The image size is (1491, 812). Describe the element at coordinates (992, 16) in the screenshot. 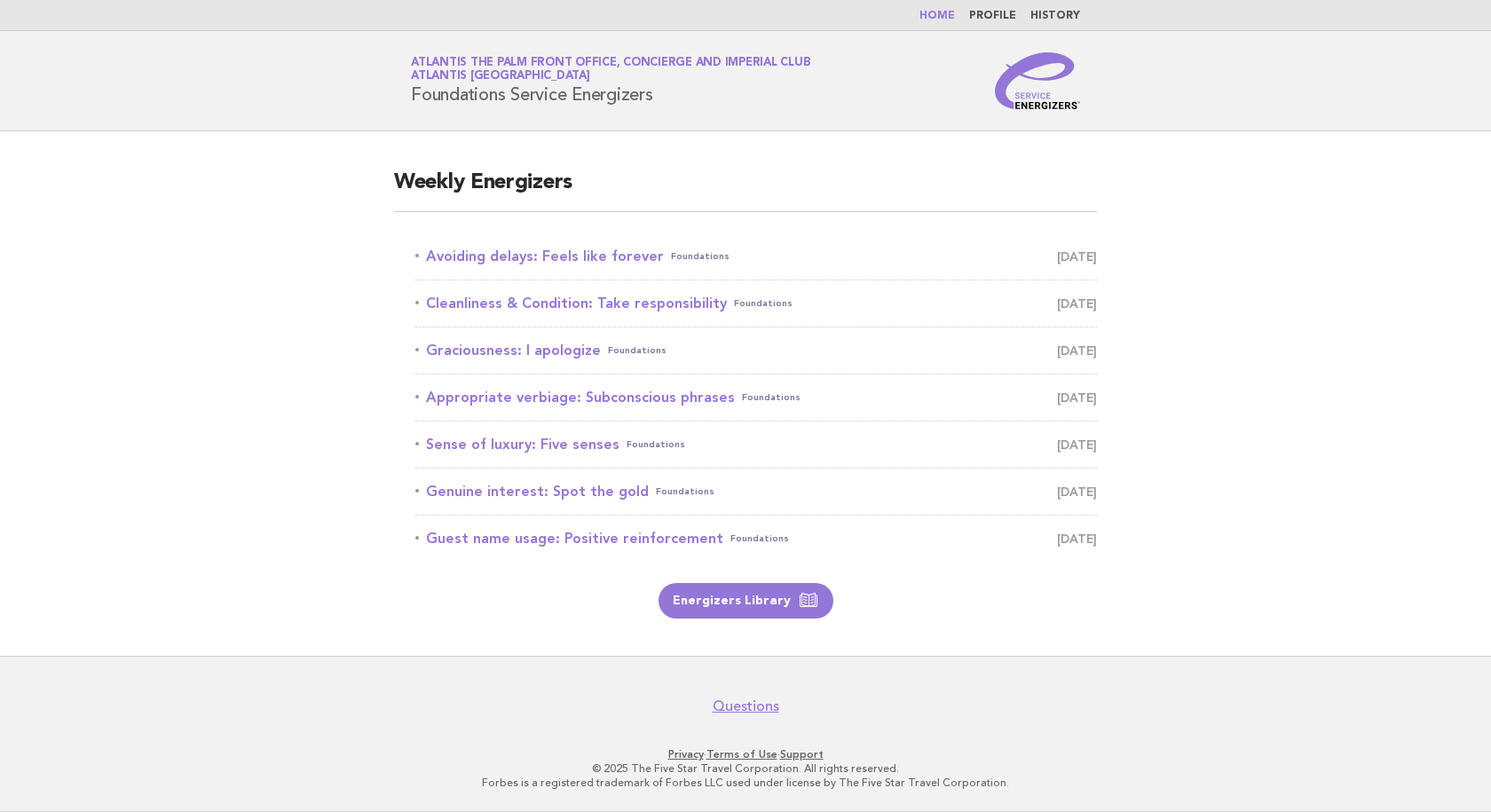

I see `a: Profile` at that location.